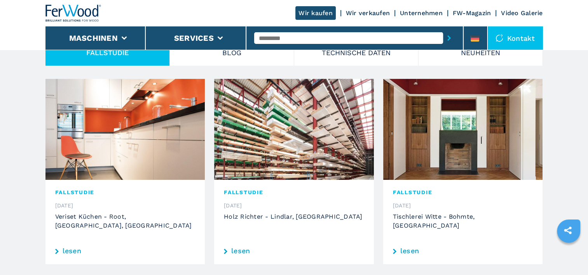 This screenshot has width=588, height=275. What do you see at coordinates (315, 13) in the screenshot?
I see `a: Wir kaufen` at bounding box center [315, 13].